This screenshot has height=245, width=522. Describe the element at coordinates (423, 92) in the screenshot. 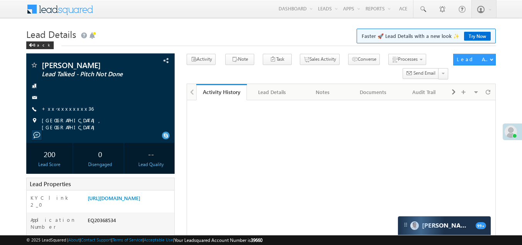

I see `div: Audit Trail` at that location.